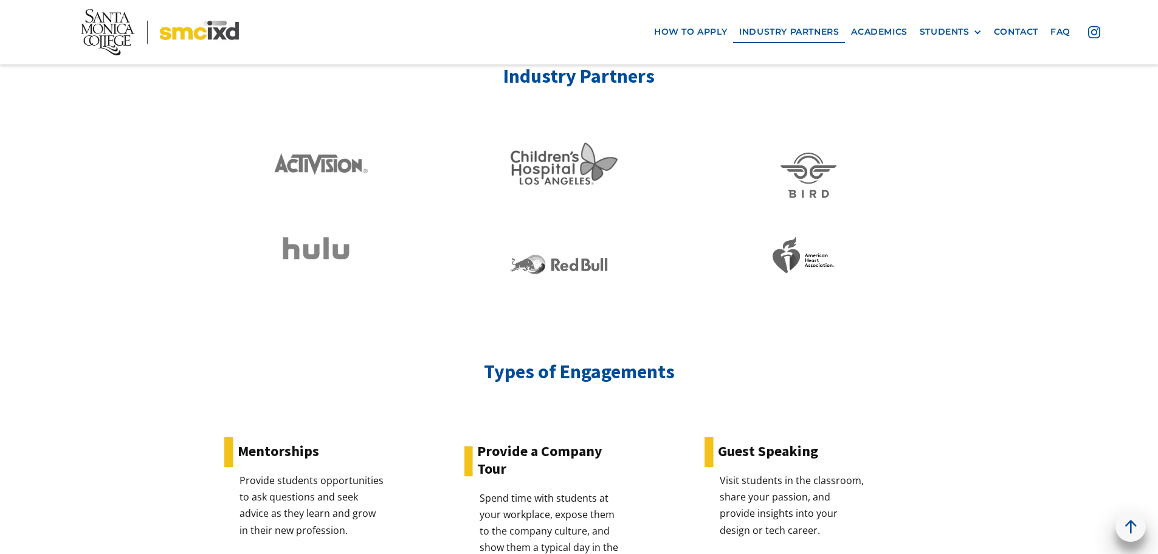 The width and height of the screenshot is (1158, 554). I want to click on a: back to top, so click(1131, 527).